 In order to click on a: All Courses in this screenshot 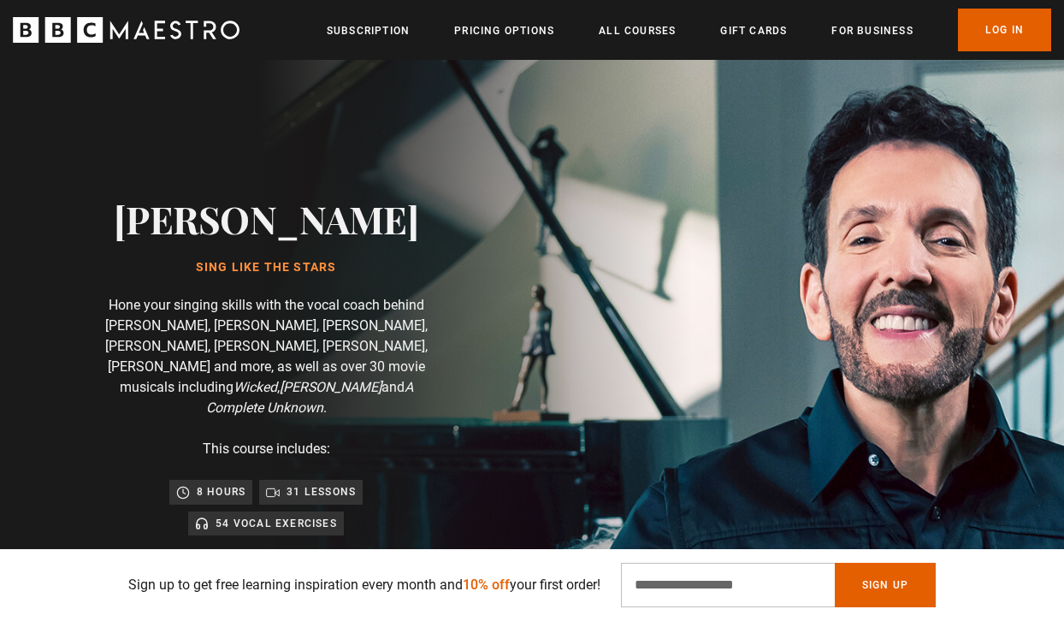, I will do `click(637, 31)`.